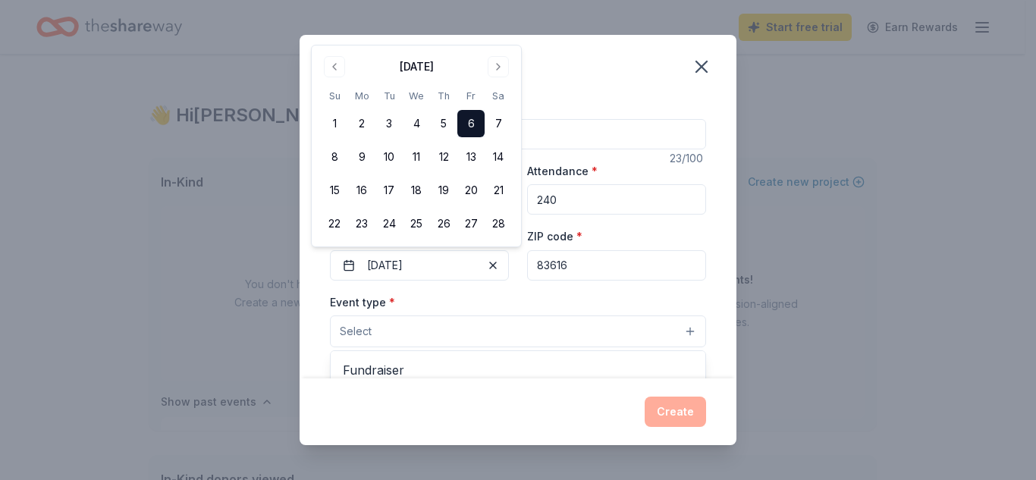 The height and width of the screenshot is (480, 1036). What do you see at coordinates (356, 332) in the screenshot?
I see `span: Select` at bounding box center [356, 332].